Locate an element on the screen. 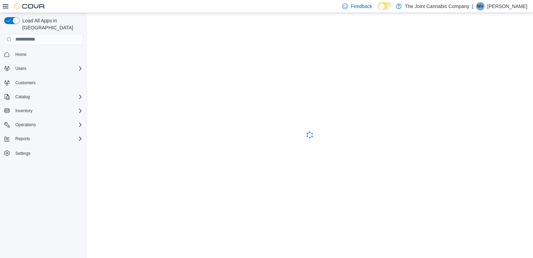 This screenshot has height=258, width=533. button: Customers is located at coordinates (44, 82).